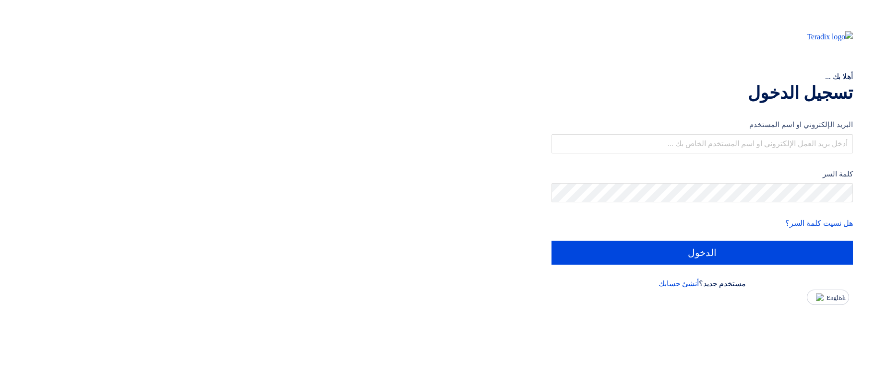  Describe the element at coordinates (702, 284) in the screenshot. I see `div: مستخدم جديد؟` at that location.